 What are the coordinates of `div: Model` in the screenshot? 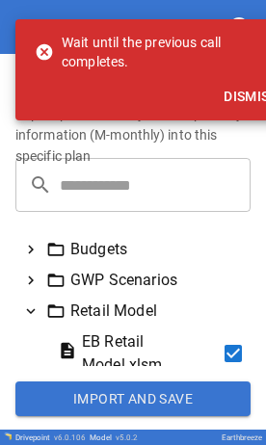 It's located at (114, 438).